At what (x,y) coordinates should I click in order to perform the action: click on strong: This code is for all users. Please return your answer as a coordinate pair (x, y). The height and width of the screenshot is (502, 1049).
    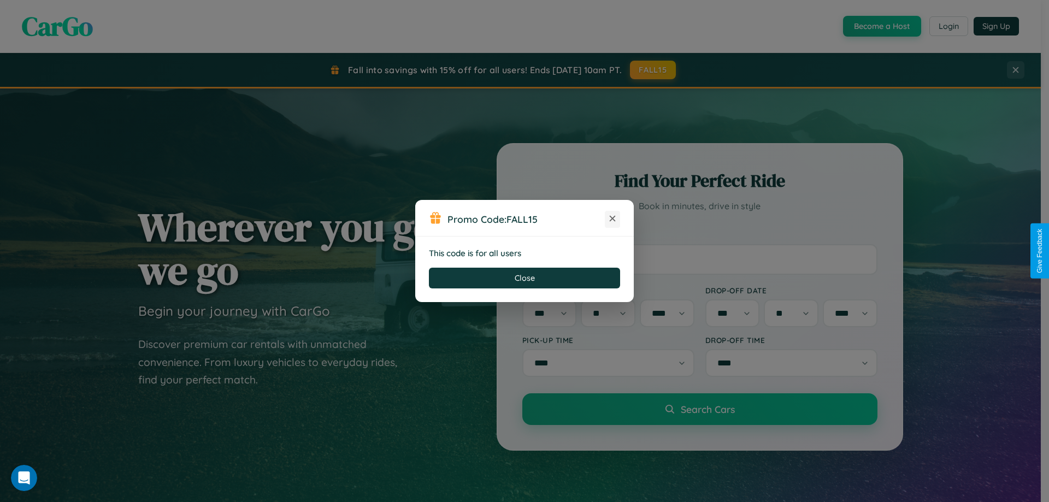
    Looking at the image, I should click on (475, 253).